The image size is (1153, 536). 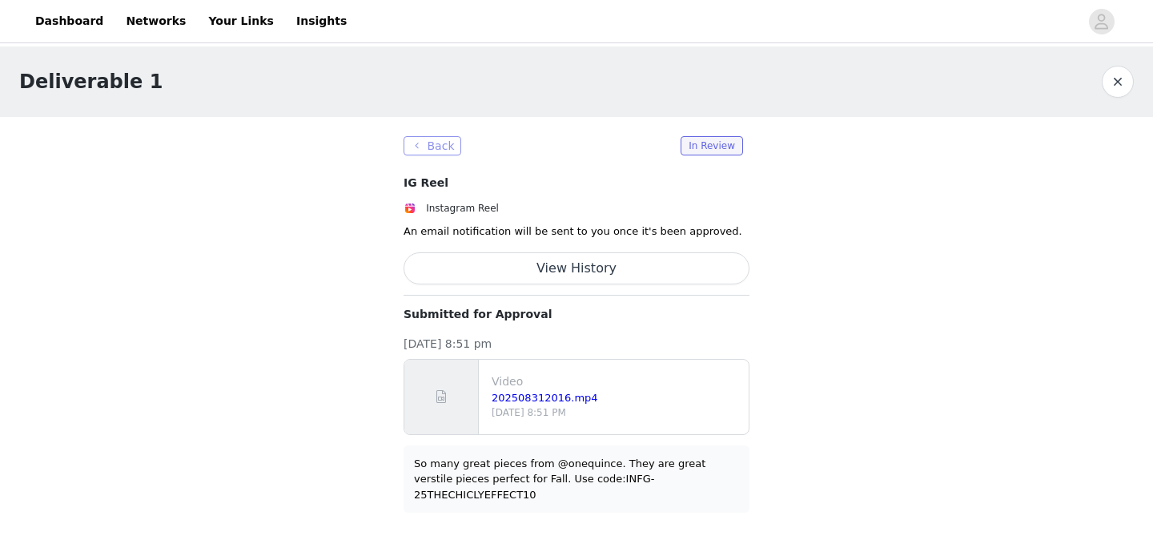 What do you see at coordinates (712, 146) in the screenshot?
I see `span: In Review` at bounding box center [712, 146].